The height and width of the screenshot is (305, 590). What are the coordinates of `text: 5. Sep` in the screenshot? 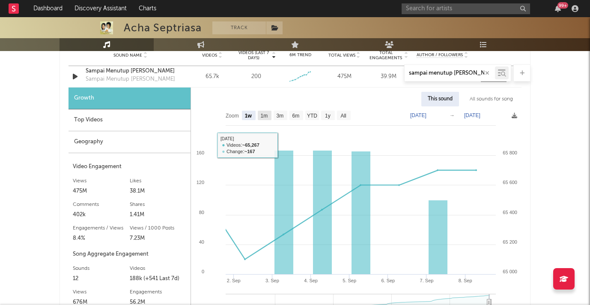 It's located at (350, 280).